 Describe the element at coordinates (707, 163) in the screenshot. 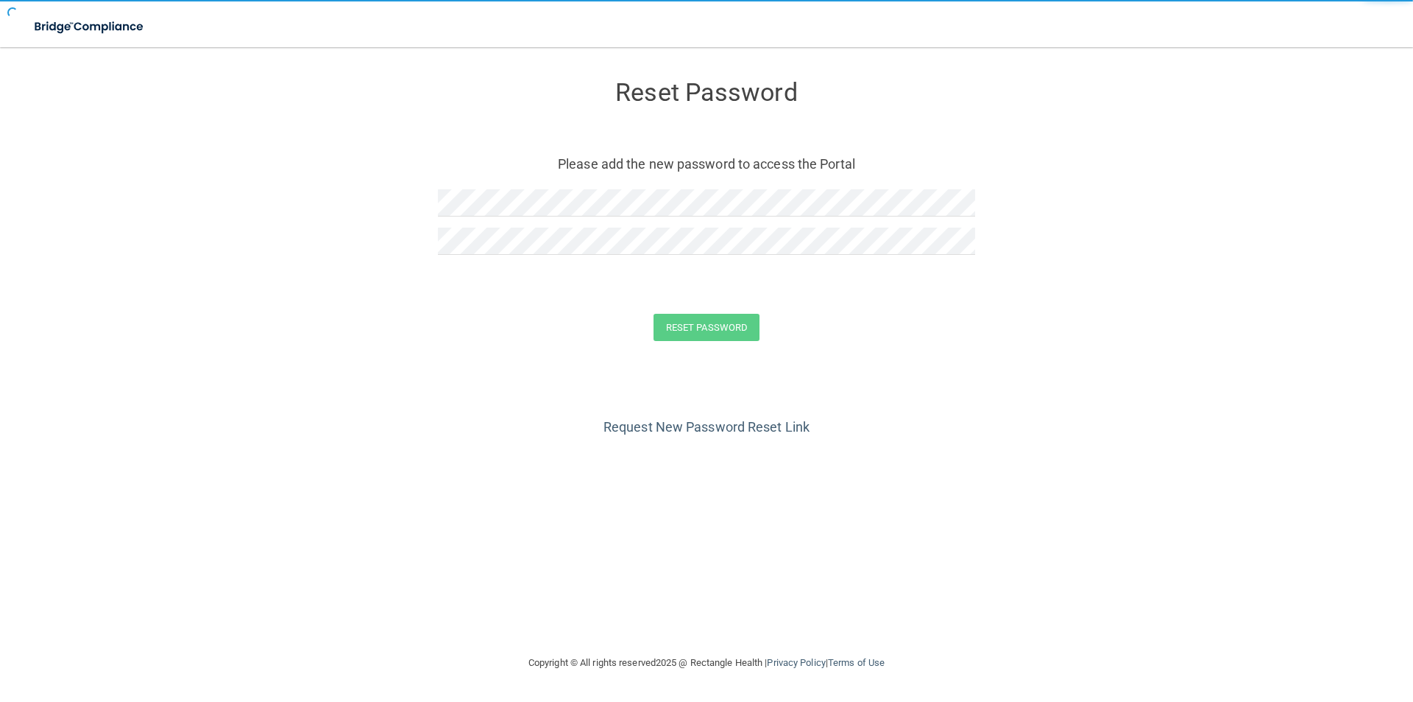

I see `p: Please add the new password to access the Portal` at that location.